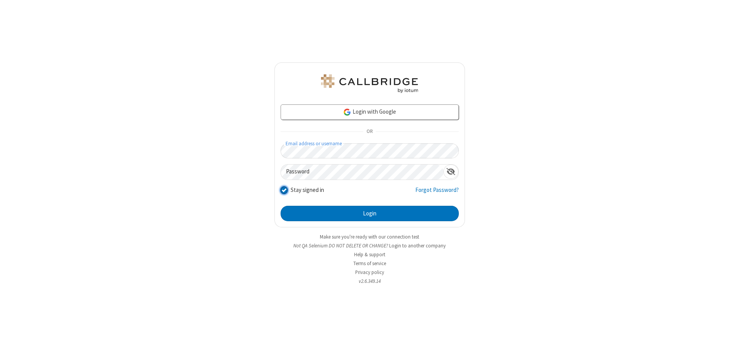  Describe the element at coordinates (362, 172) in the screenshot. I see `input: Password` at that location.